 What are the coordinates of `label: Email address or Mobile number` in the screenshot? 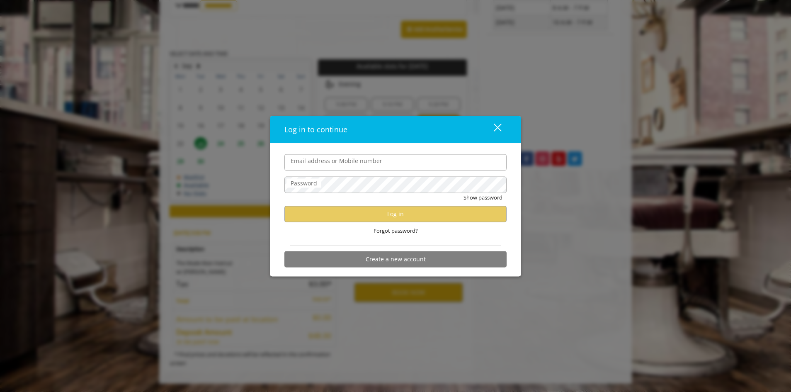 It's located at (336, 161).